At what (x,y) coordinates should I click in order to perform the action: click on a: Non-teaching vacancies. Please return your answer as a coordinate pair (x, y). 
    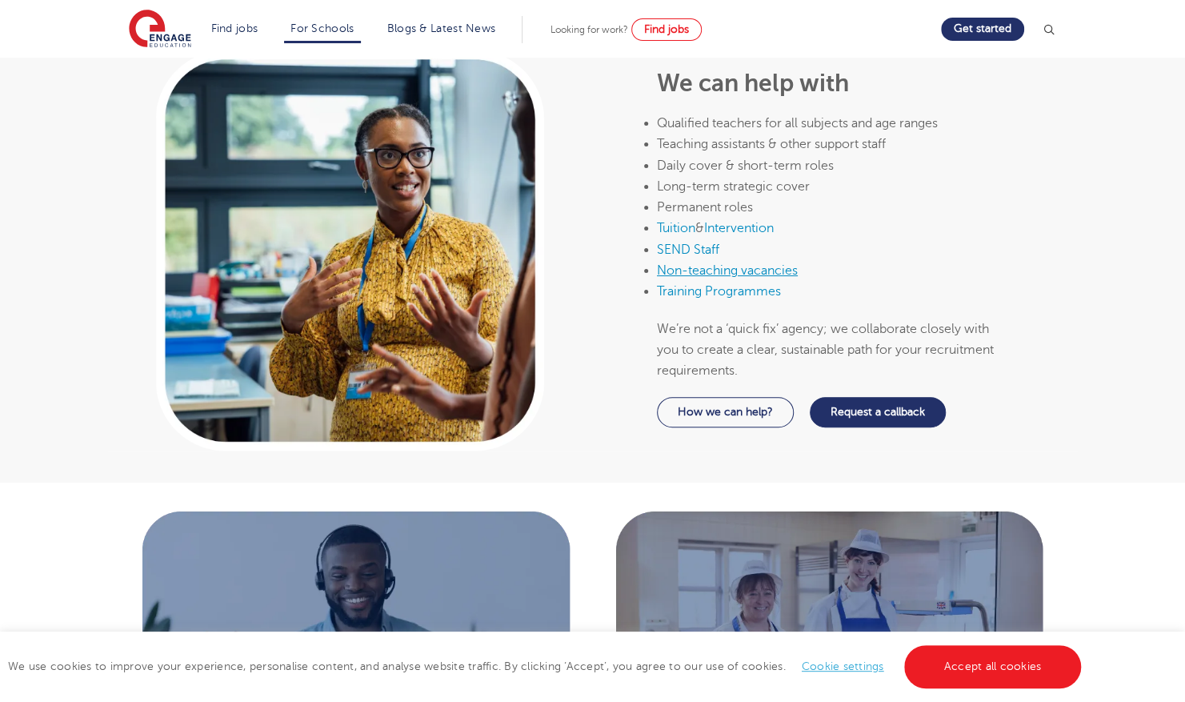
    Looking at the image, I should click on (727, 270).